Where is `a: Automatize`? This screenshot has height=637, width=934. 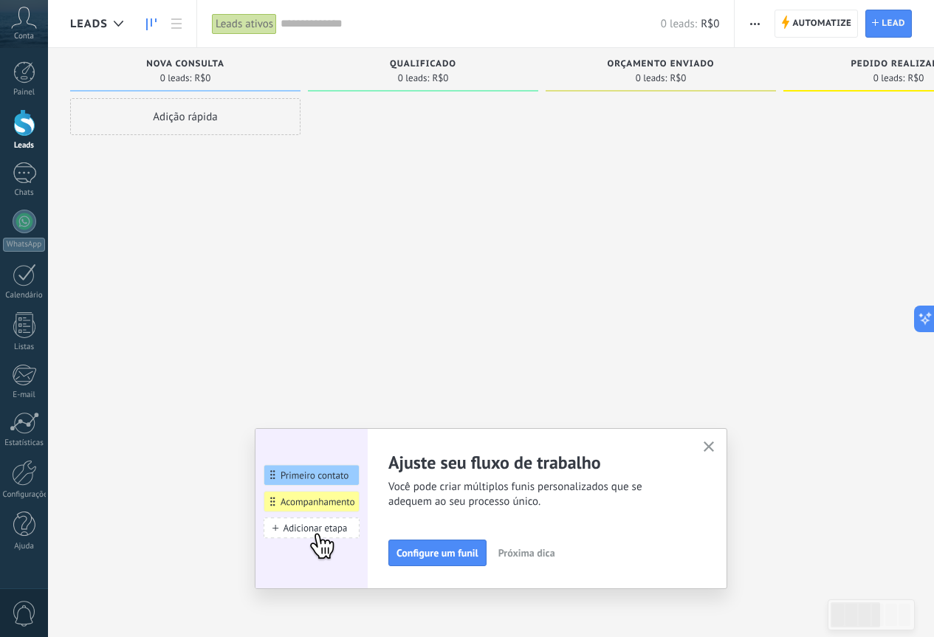 a: Automatize is located at coordinates (816, 24).